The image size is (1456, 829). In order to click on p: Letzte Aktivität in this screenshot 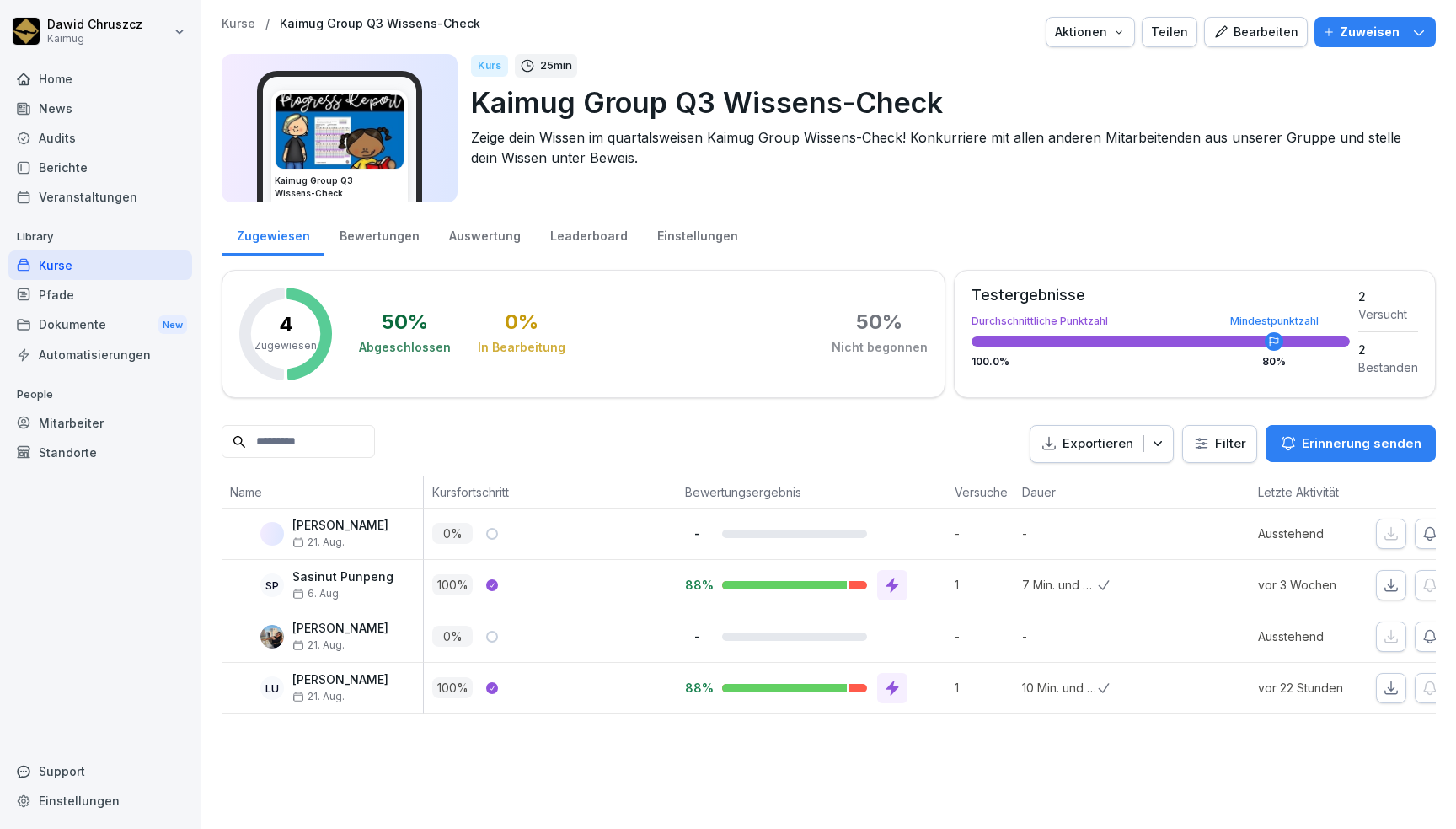, I will do `click(1313, 491)`.